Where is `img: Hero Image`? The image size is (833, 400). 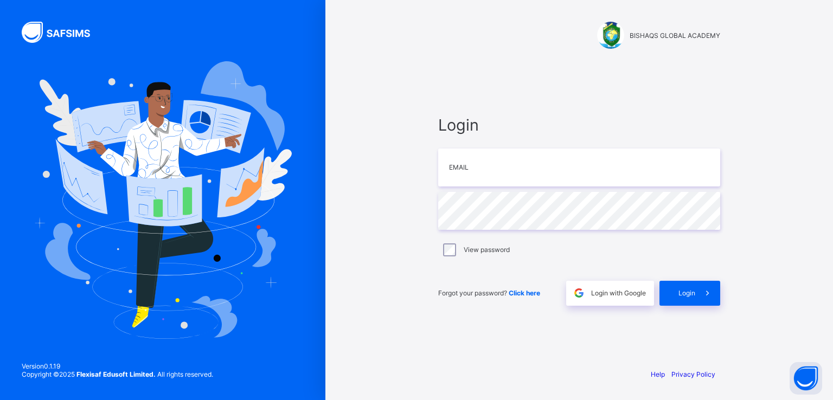 img: Hero Image is located at coordinates (163, 200).